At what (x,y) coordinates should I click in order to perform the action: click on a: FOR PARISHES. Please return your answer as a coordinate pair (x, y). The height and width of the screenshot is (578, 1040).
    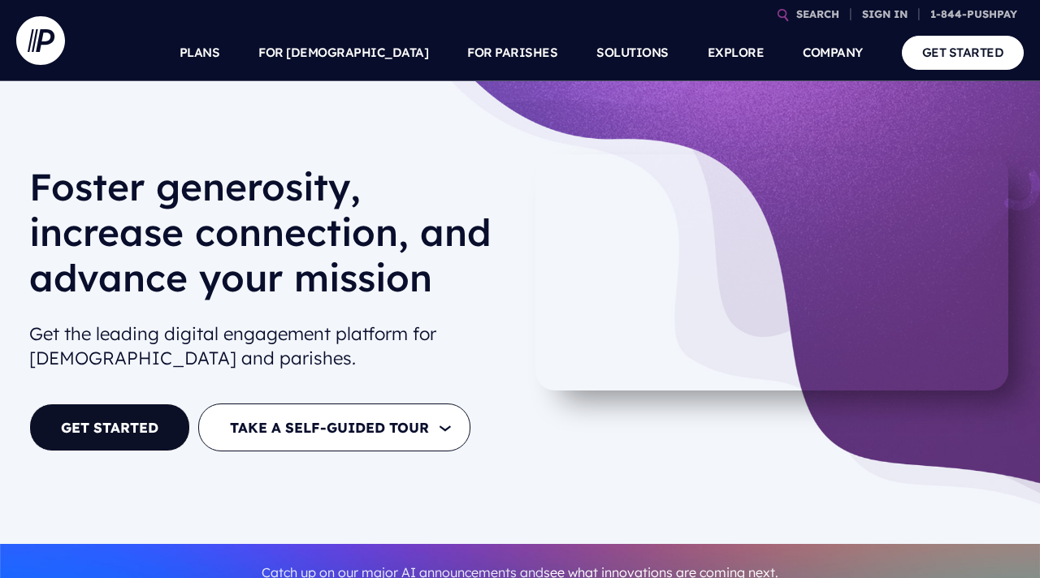
    Looking at the image, I should click on (512, 53).